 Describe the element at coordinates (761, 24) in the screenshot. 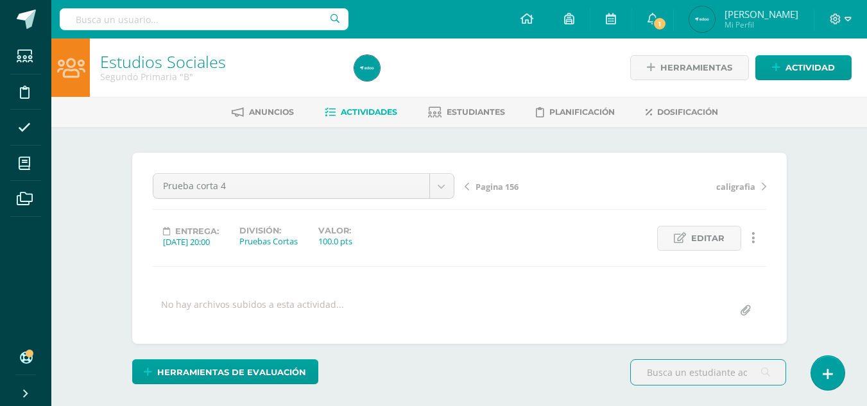

I see `span: Mi Perfil` at that location.